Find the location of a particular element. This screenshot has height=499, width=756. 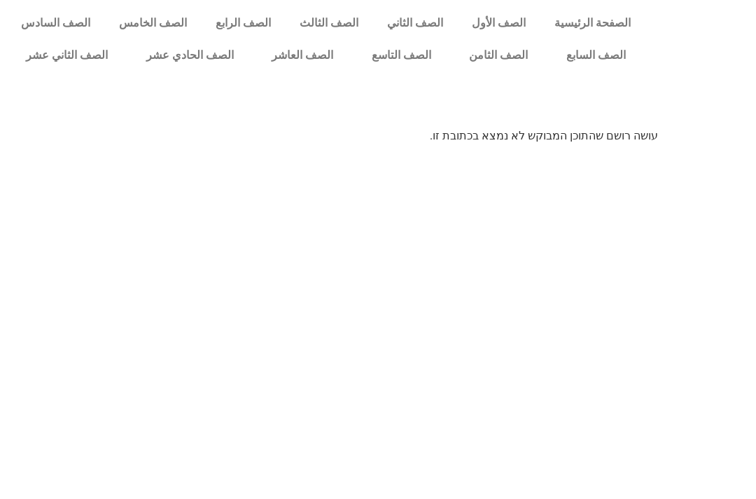

a: الصفحة الرئيسية is located at coordinates (592, 23).